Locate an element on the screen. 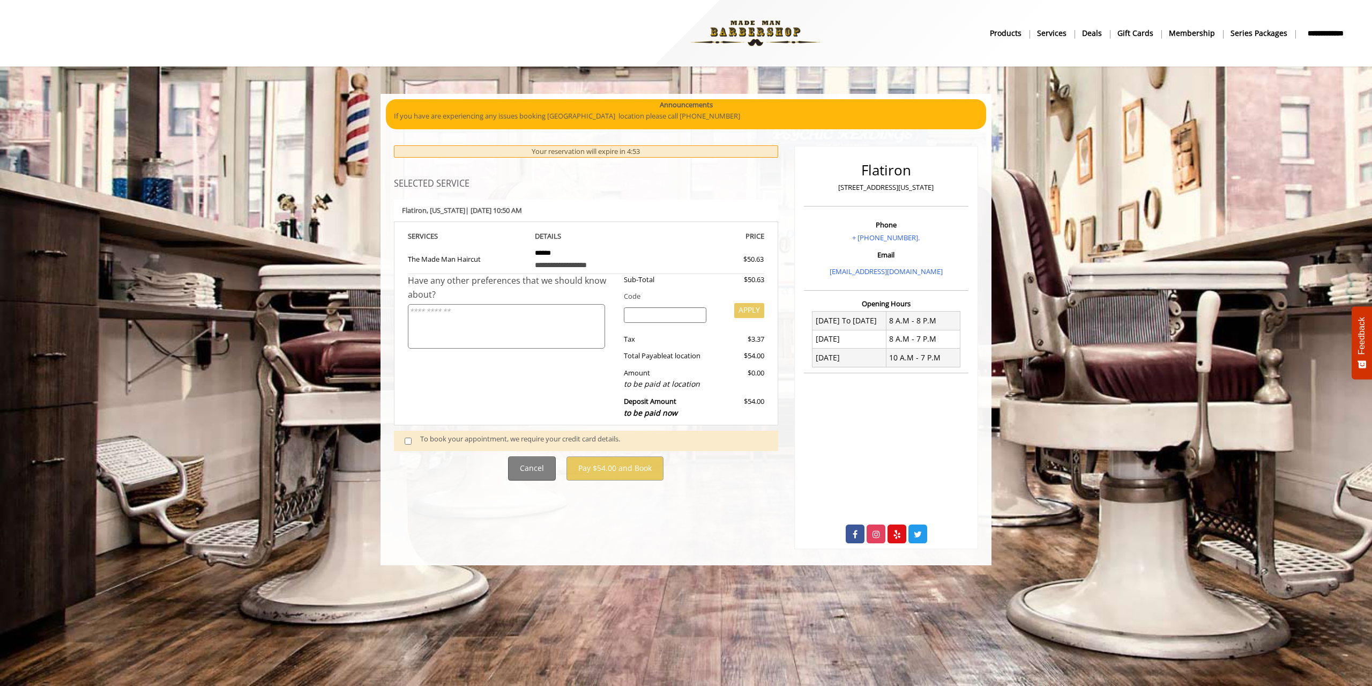 This screenshot has height=686, width=1372. b: Deposit Amount is located at coordinates (651, 407).